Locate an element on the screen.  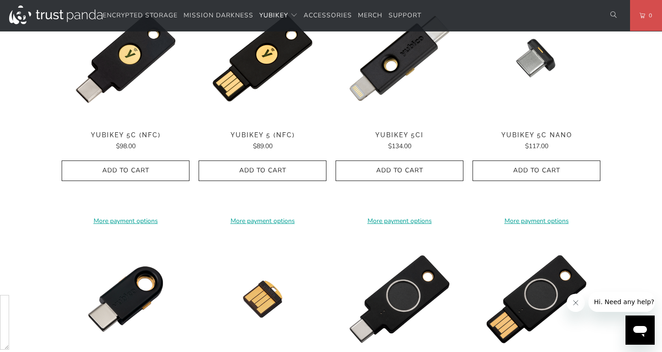
span: YubiKey 5C (NFC) is located at coordinates (126, 135).